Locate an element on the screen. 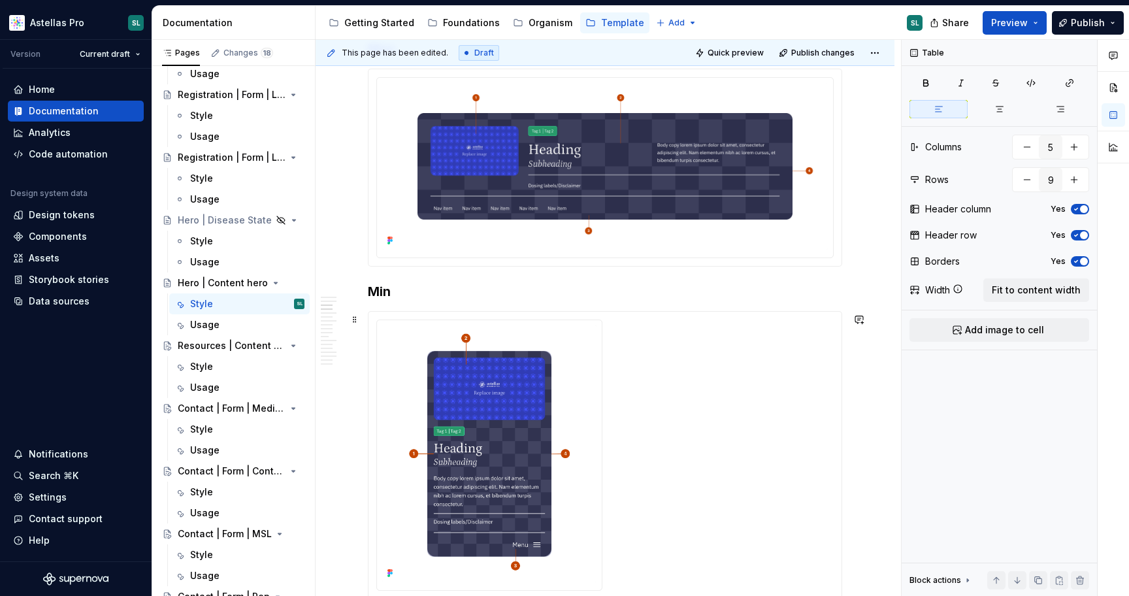 The height and width of the screenshot is (596, 1129). a: Storybook stories is located at coordinates (76, 280).